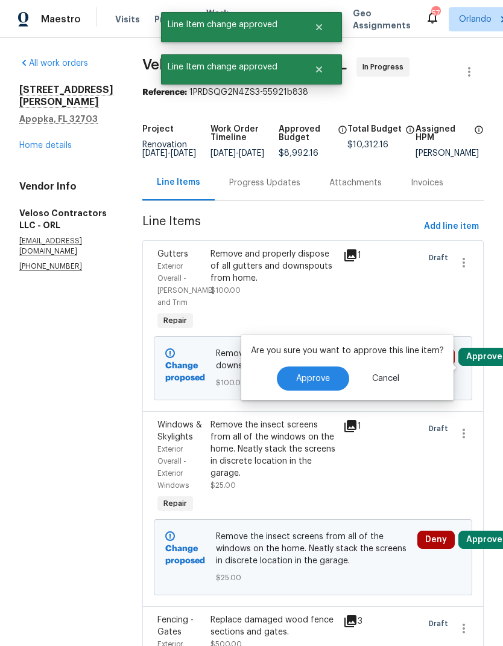 This screenshot has height=646, width=503. What do you see at coordinates (353, 621) in the screenshot?
I see `div: 3` at bounding box center [353, 621].